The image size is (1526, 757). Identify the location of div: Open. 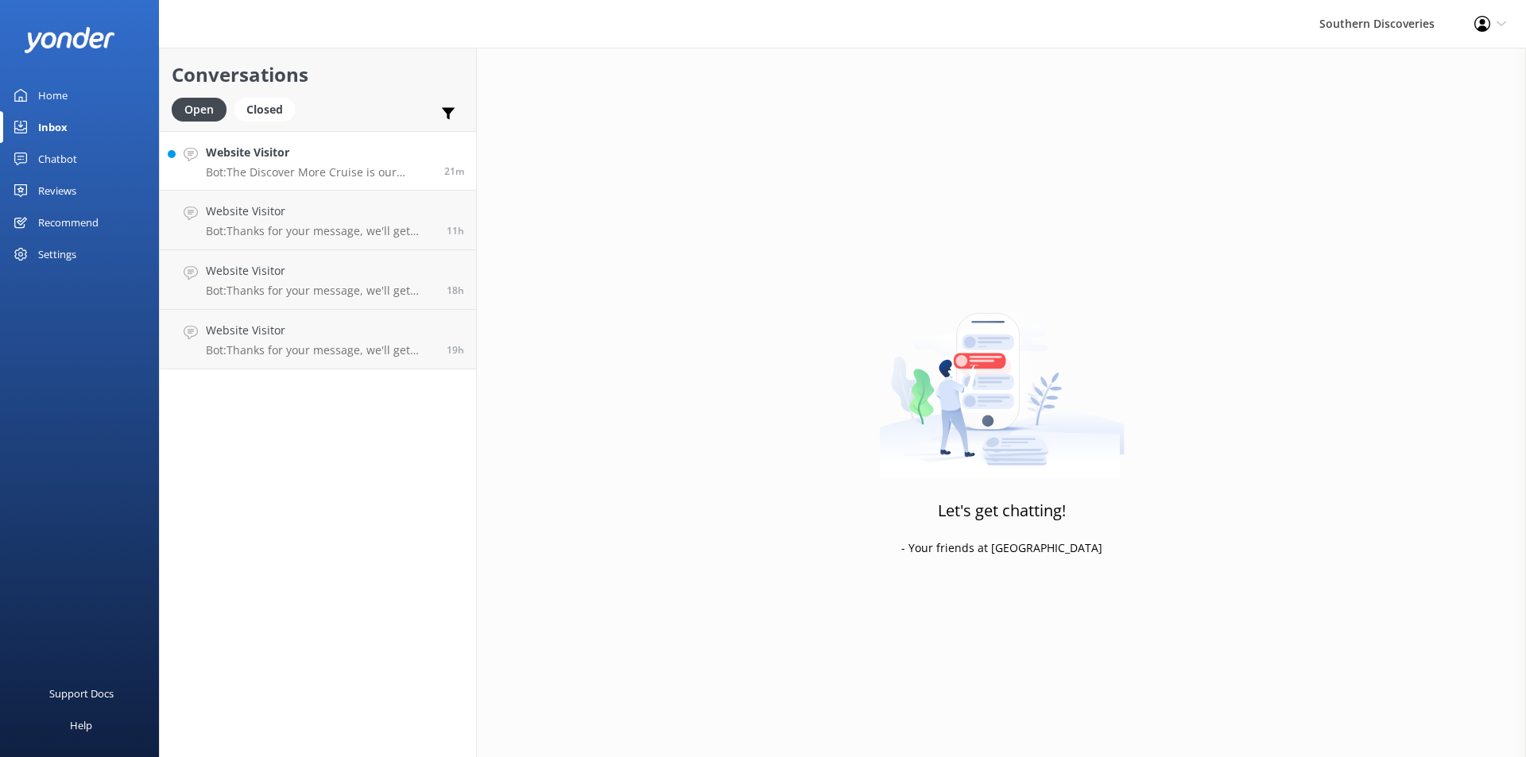
(199, 110).